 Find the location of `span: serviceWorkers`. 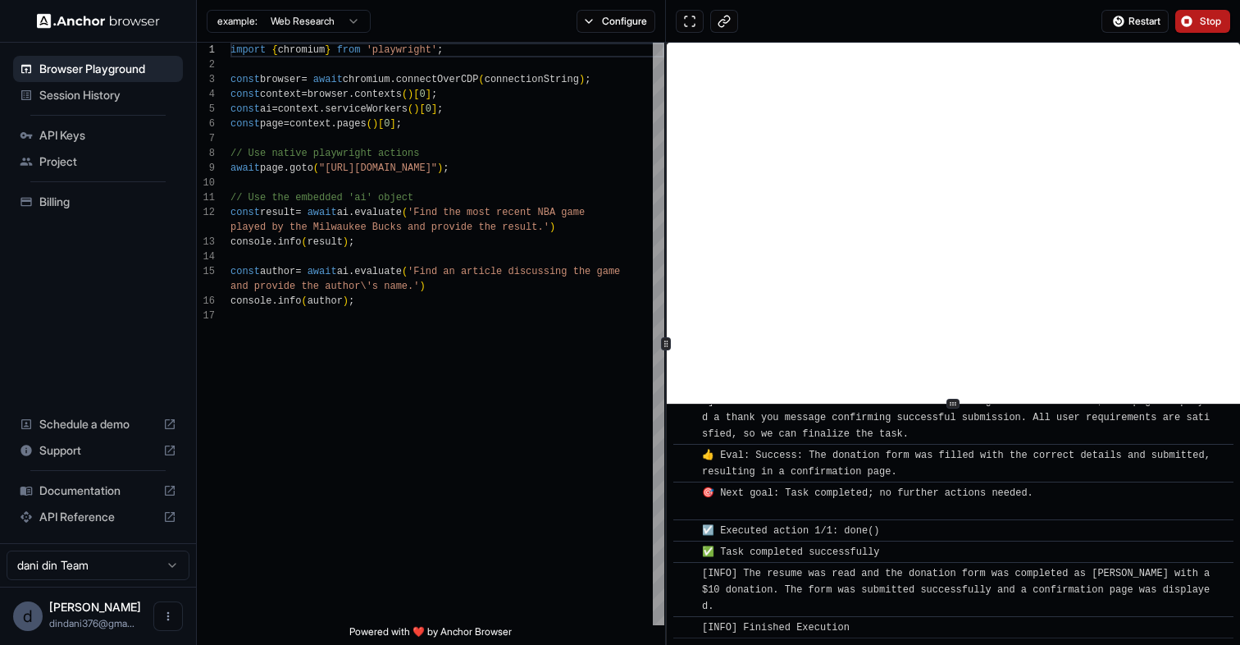

span: serviceWorkers is located at coordinates (366, 109).